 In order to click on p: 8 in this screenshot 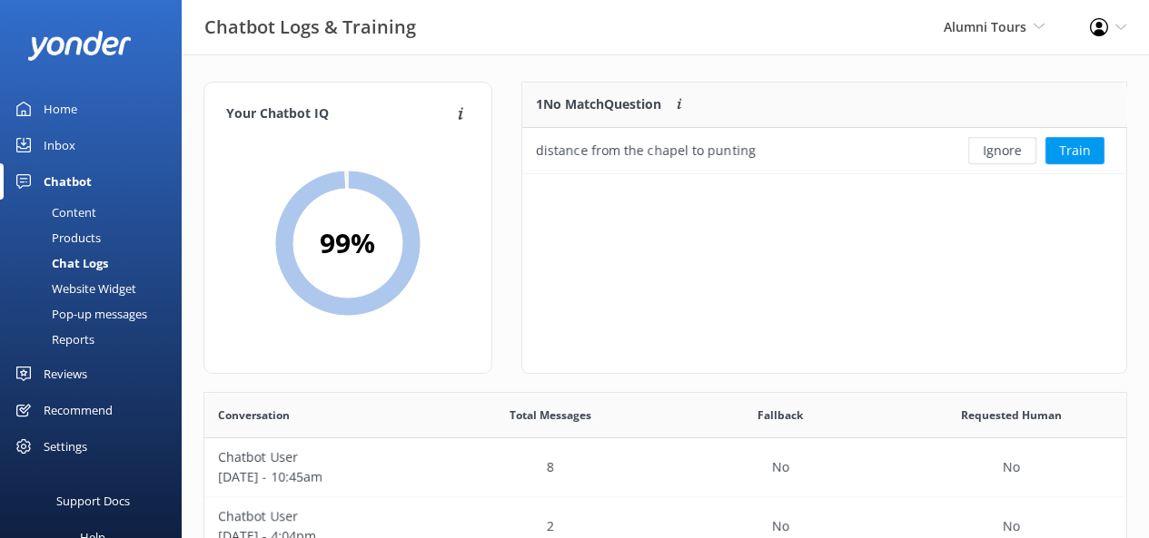, I will do `click(550, 468)`.